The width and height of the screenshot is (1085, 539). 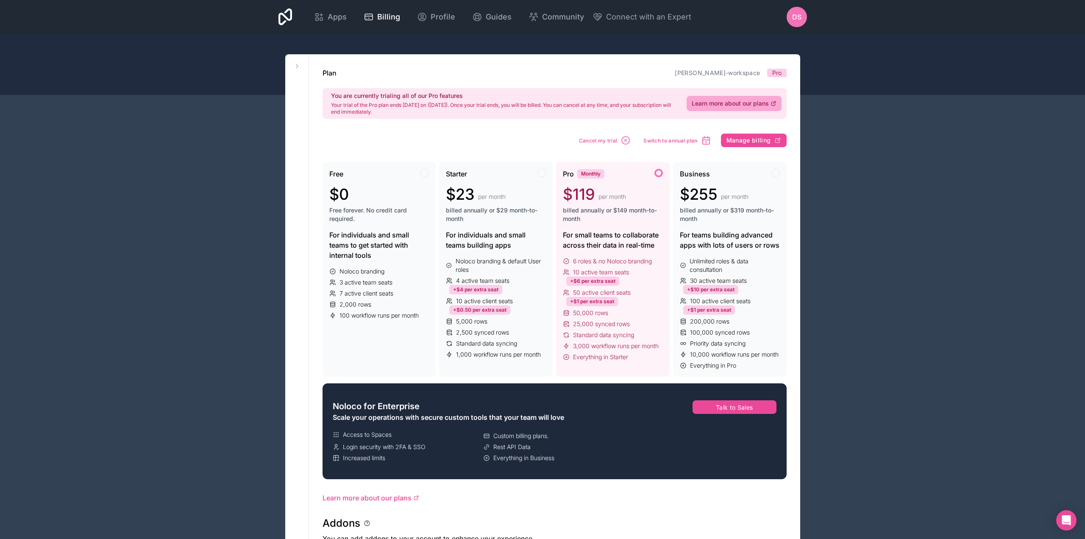 I want to click on div: +$6 per extra seat, so click(x=593, y=281).